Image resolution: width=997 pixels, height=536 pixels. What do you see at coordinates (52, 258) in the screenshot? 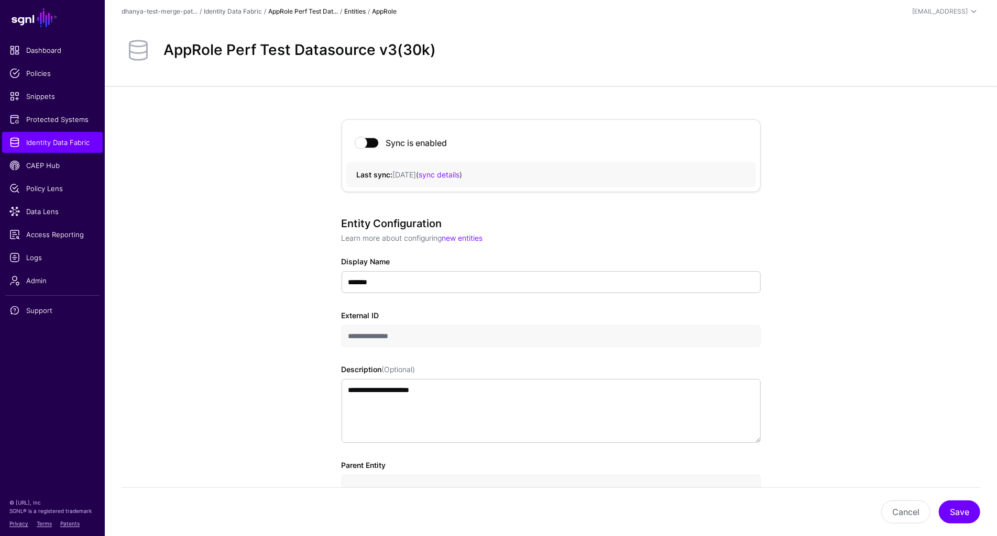
I see `span: Logs` at bounding box center [52, 258].